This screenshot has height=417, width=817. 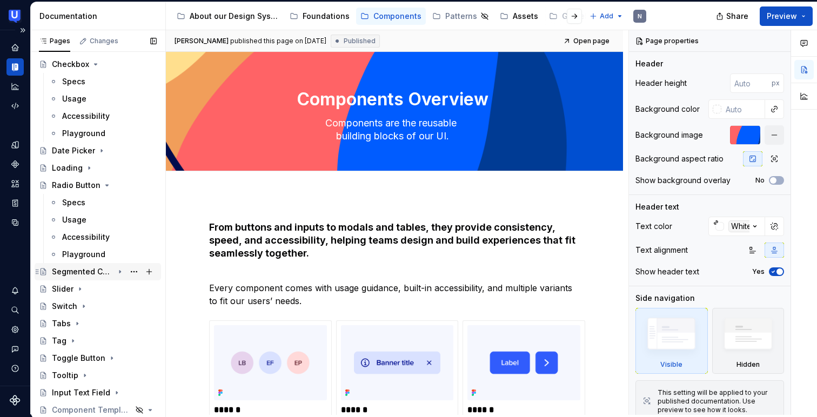 I want to click on div: Settings, so click(x=15, y=329).